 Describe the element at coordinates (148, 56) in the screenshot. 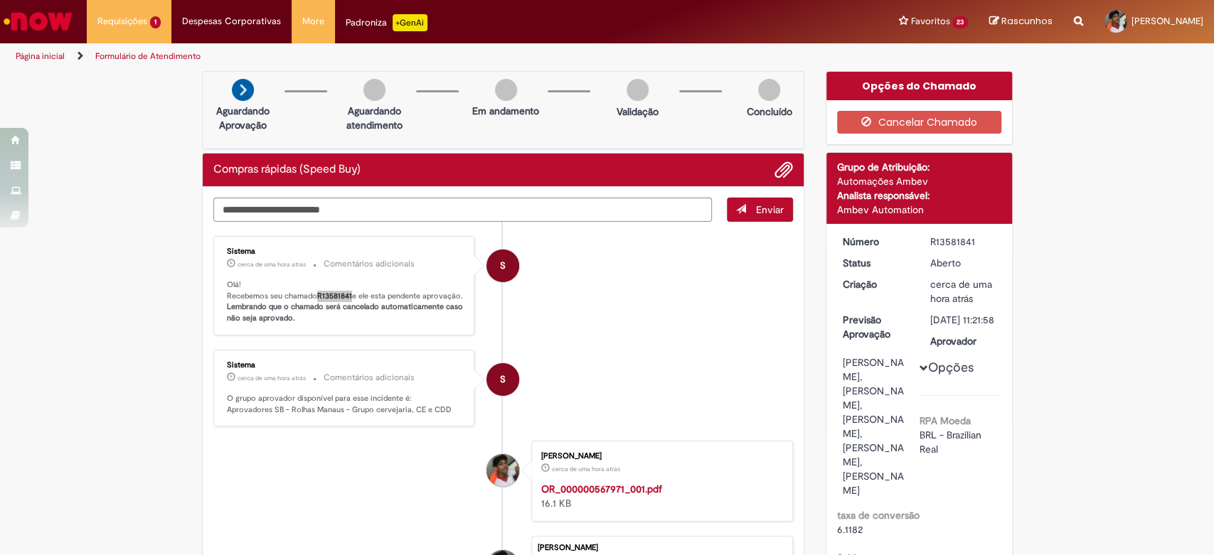

I see `a: Formulário de Atendimento` at that location.